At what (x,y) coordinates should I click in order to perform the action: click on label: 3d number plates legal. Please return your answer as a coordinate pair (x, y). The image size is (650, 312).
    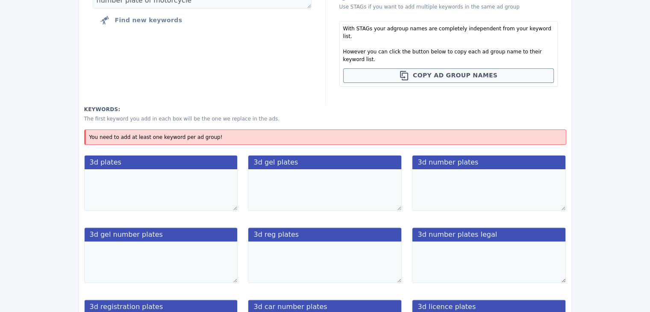
    Looking at the image, I should click on (489, 234).